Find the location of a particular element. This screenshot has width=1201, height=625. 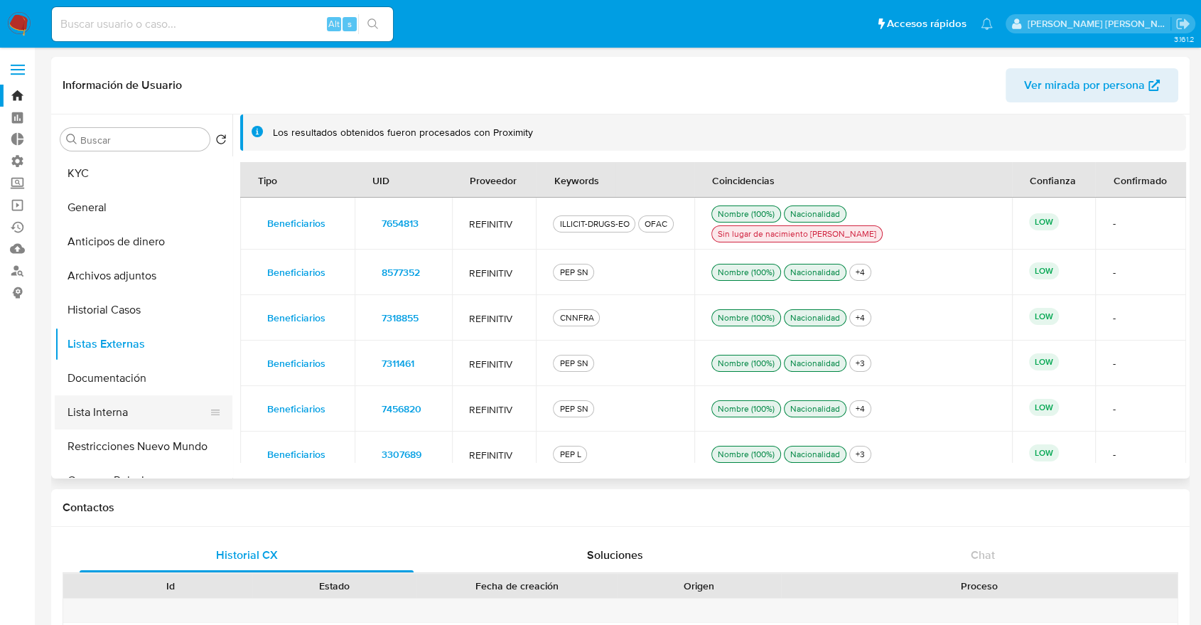

span: Accesos rápidos is located at coordinates (927, 23).